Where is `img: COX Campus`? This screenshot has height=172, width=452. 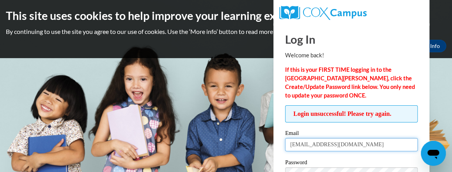
img: COX Campus is located at coordinates (323, 13).